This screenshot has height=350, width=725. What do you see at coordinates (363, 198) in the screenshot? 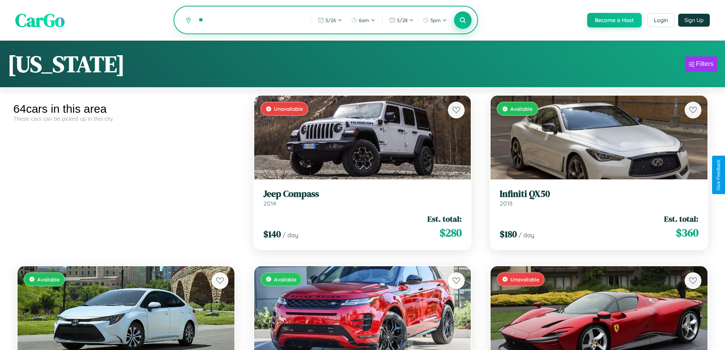
I see `a: Jeep Compass2014` at bounding box center [363, 198].